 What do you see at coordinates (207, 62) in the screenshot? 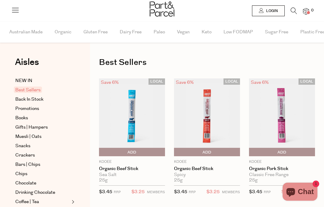
I see `h1: Best Sellers` at bounding box center [207, 62].